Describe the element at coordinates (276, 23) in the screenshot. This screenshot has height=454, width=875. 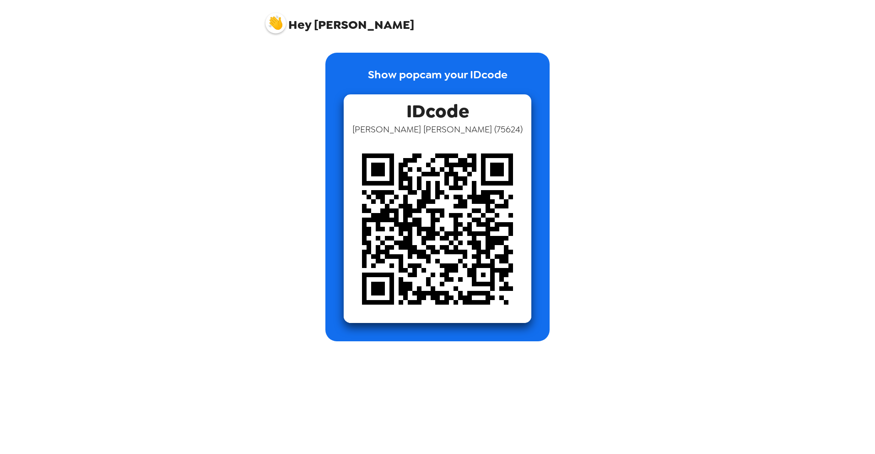
I see `img: profile pic` at that location.